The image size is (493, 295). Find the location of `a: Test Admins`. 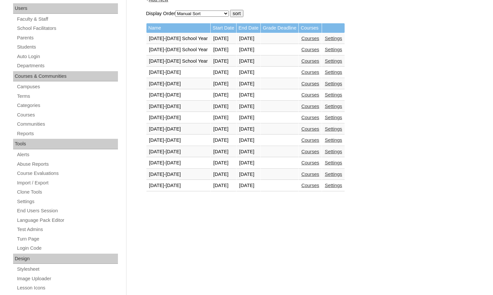

a: Test Admins is located at coordinates (67, 229).